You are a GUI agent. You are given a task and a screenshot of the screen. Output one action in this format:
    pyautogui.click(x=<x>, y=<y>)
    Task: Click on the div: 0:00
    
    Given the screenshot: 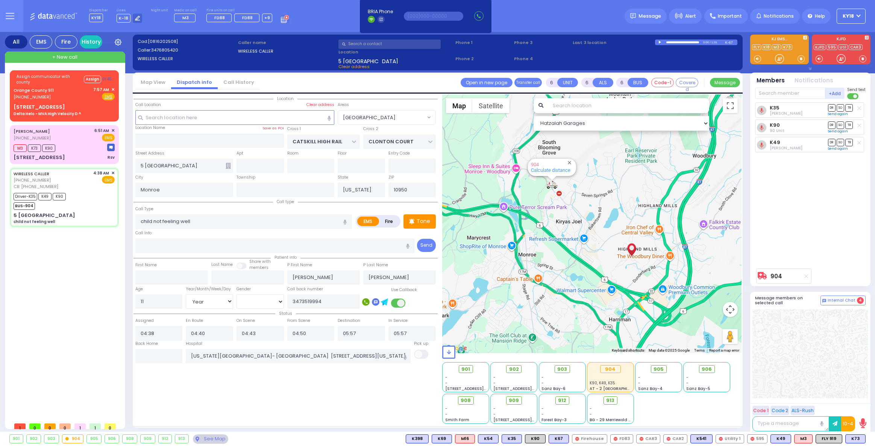 What is the action you would take?
    pyautogui.click(x=706, y=42)
    